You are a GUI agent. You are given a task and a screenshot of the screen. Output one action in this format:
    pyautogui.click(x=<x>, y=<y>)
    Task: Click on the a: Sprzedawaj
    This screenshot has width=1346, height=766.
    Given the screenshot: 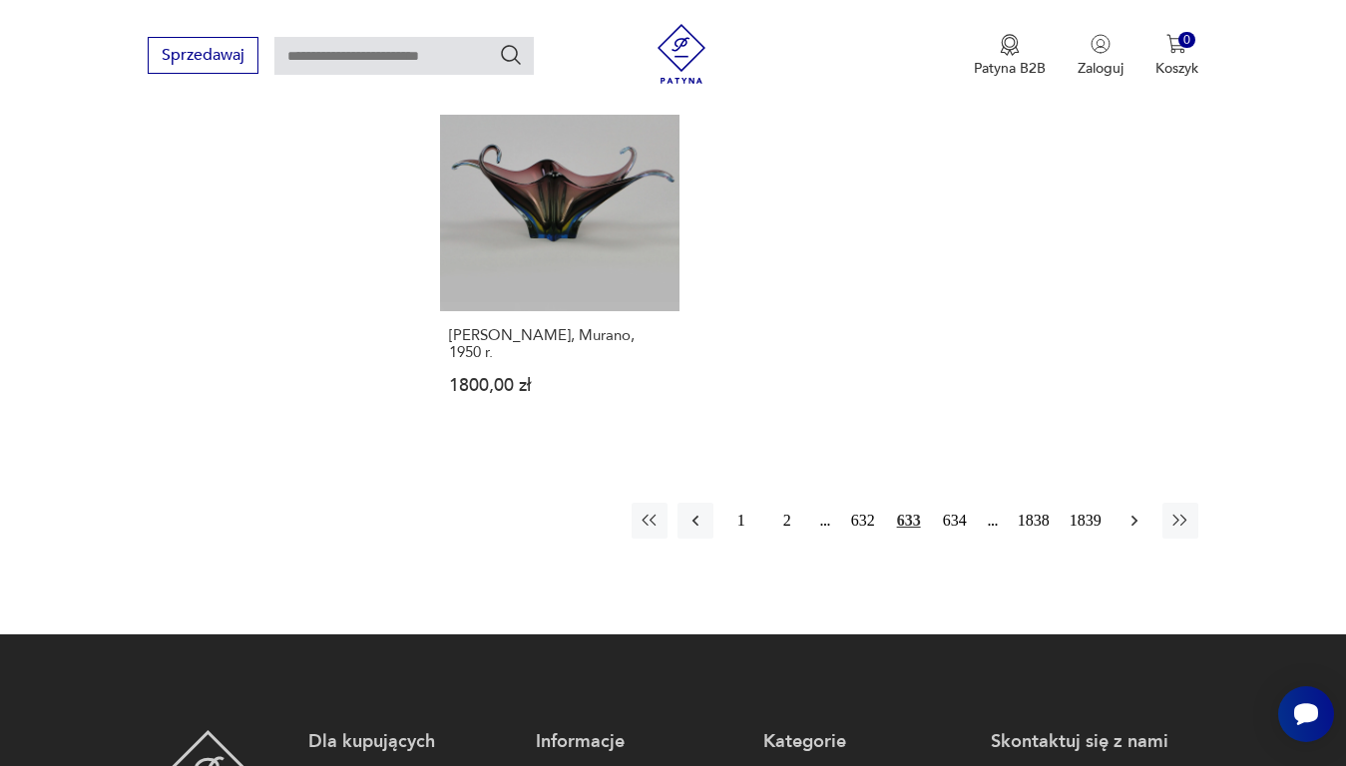 What is the action you would take?
    pyautogui.click(x=202, y=57)
    